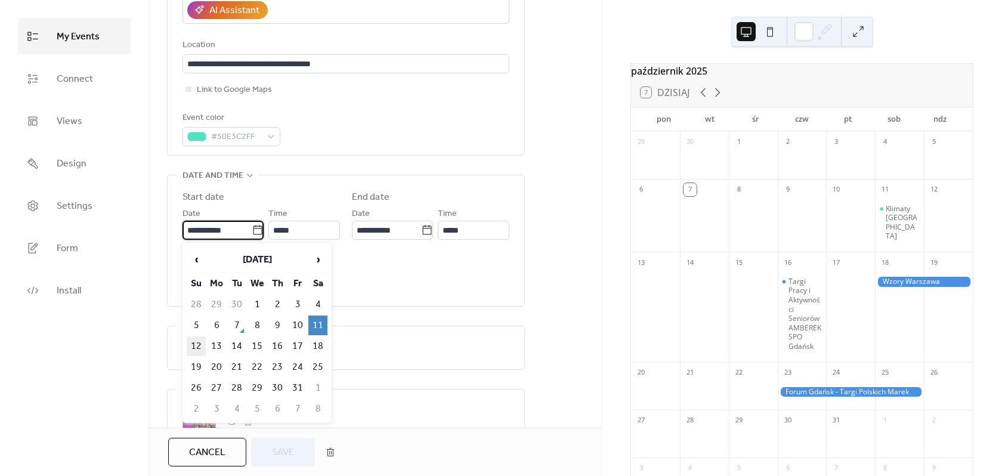  What do you see at coordinates (690, 420) in the screenshot?
I see `div: 28` at bounding box center [690, 420].